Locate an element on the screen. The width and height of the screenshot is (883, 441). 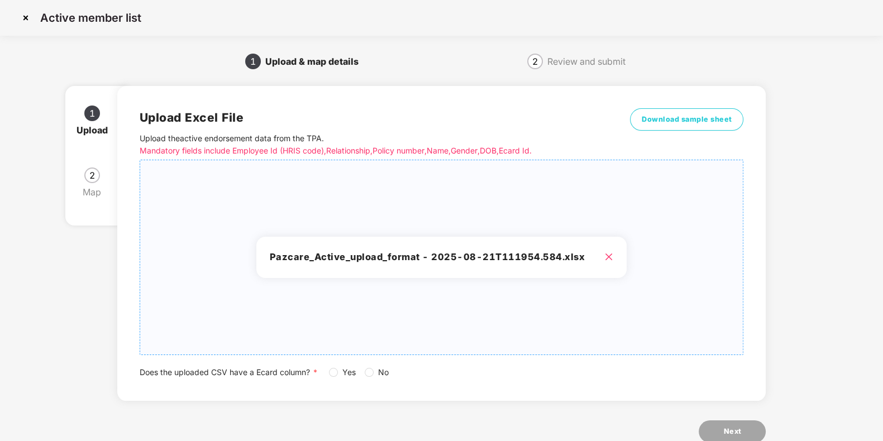
h3: Pazcare_Active_upload_format - 2025-08-21T111954.584.xlsx is located at coordinates (441, 258).